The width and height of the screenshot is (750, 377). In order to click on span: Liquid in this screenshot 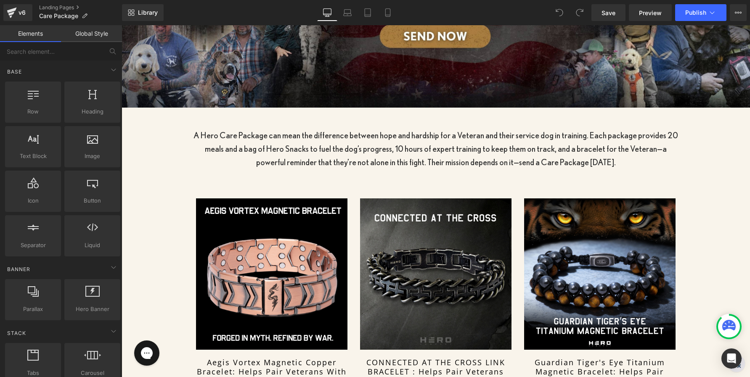, I will do `click(92, 245)`.